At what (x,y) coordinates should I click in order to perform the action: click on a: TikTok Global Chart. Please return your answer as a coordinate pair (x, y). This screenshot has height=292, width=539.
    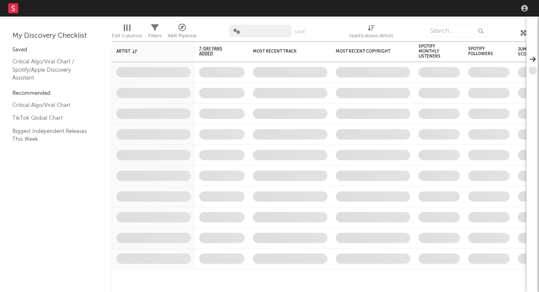
    Looking at the image, I should click on (52, 118).